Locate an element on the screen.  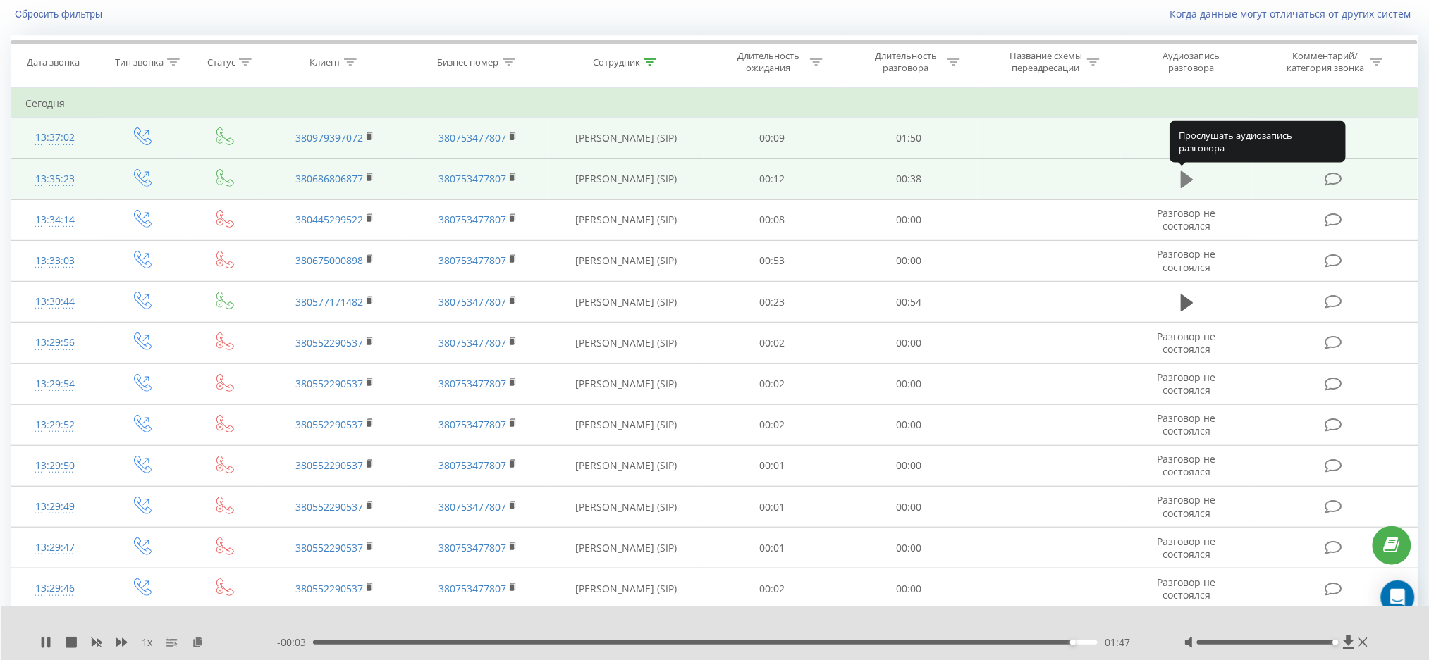
a: 380979397072 is located at coordinates (329, 137).